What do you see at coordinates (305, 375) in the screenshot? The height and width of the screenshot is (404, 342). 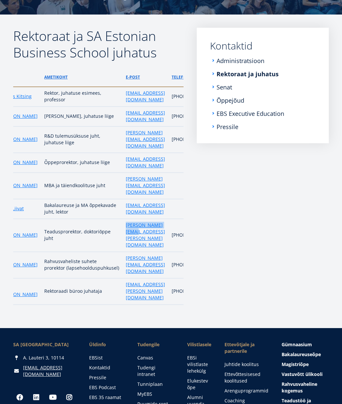 I see `a: Vastuvõtt ülikooli` at bounding box center [305, 375].